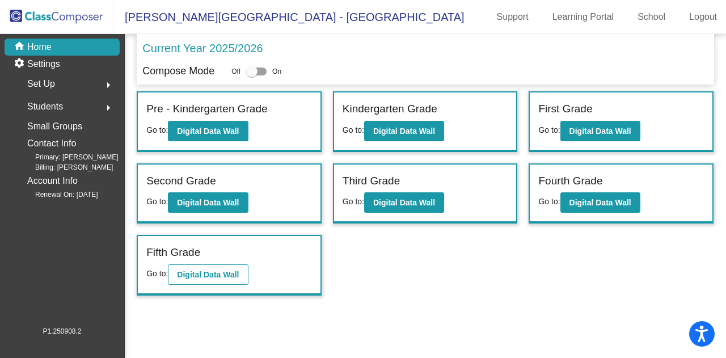 The width and height of the screenshot is (726, 358). What do you see at coordinates (570, 181) in the screenshot?
I see `label: Fourth Grade` at bounding box center [570, 181].